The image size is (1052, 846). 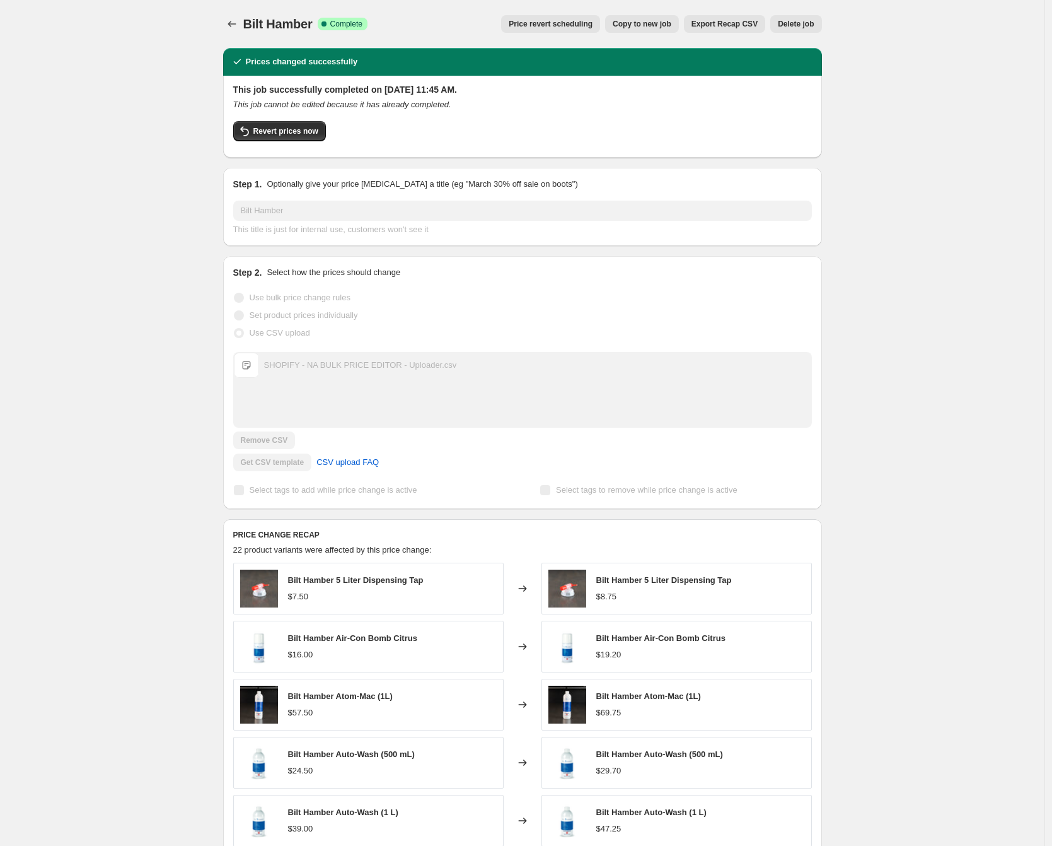 I want to click on div: $8.75, so click(x=607, y=597).